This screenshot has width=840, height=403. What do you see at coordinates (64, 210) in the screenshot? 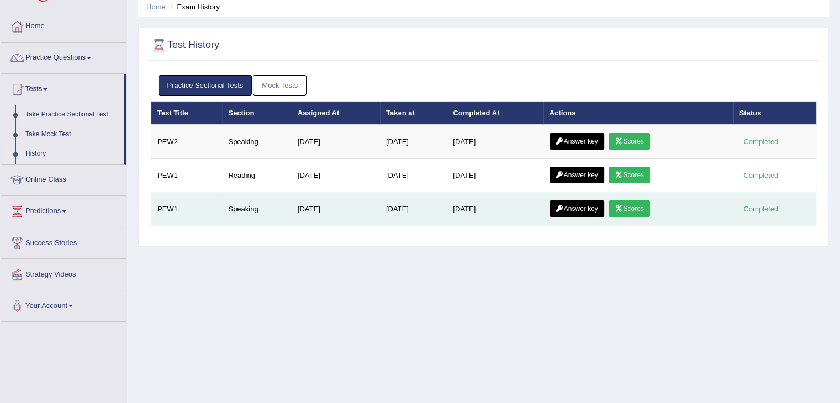
I see `a: Predictions` at bounding box center [64, 210].